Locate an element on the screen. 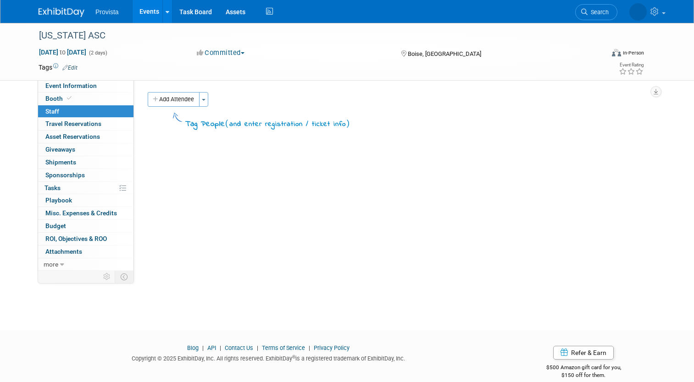  a: Refer & Earn is located at coordinates (583, 353).